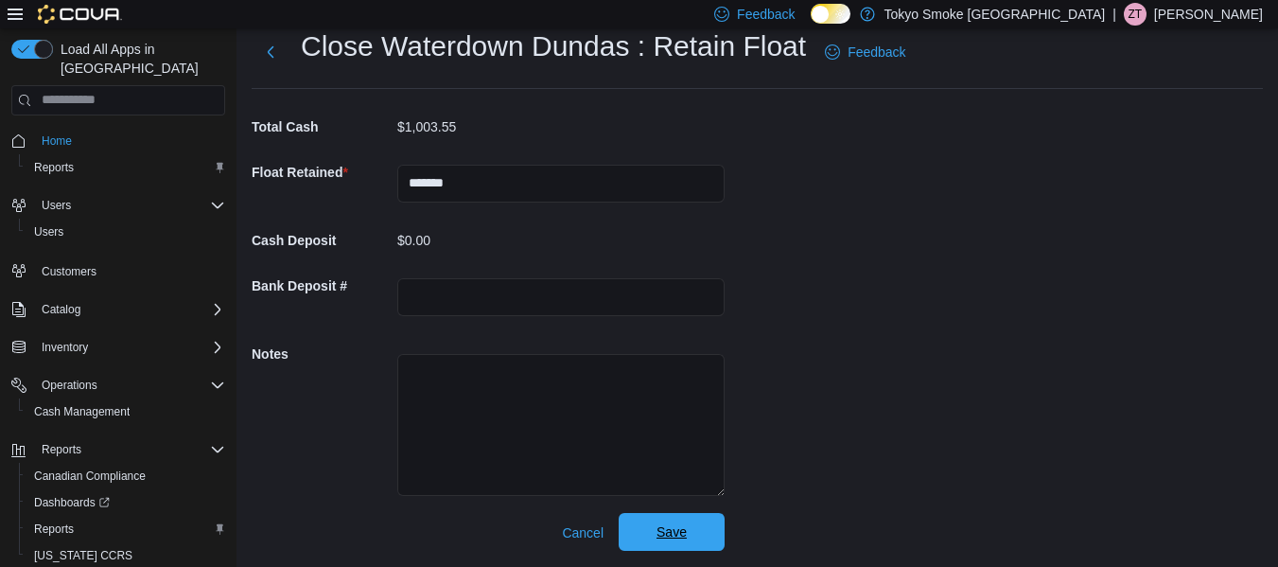 Image resolution: width=1278 pixels, height=567 pixels. What do you see at coordinates (672, 532) in the screenshot?
I see `span: Save` at bounding box center [672, 532].